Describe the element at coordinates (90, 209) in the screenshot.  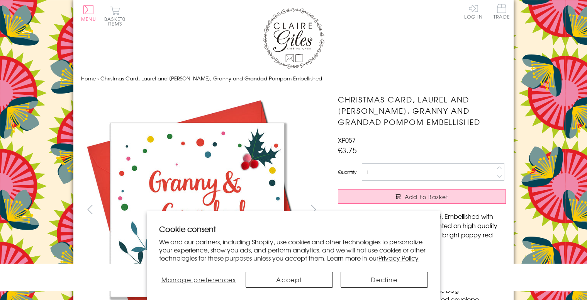
I see `button: prev` at that location.